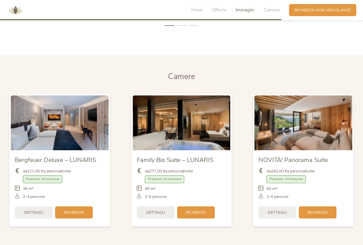 The image size is (363, 245). What do you see at coordinates (323, 10) in the screenshot?
I see `span: Richiesta non vincolante` at bounding box center [323, 10].